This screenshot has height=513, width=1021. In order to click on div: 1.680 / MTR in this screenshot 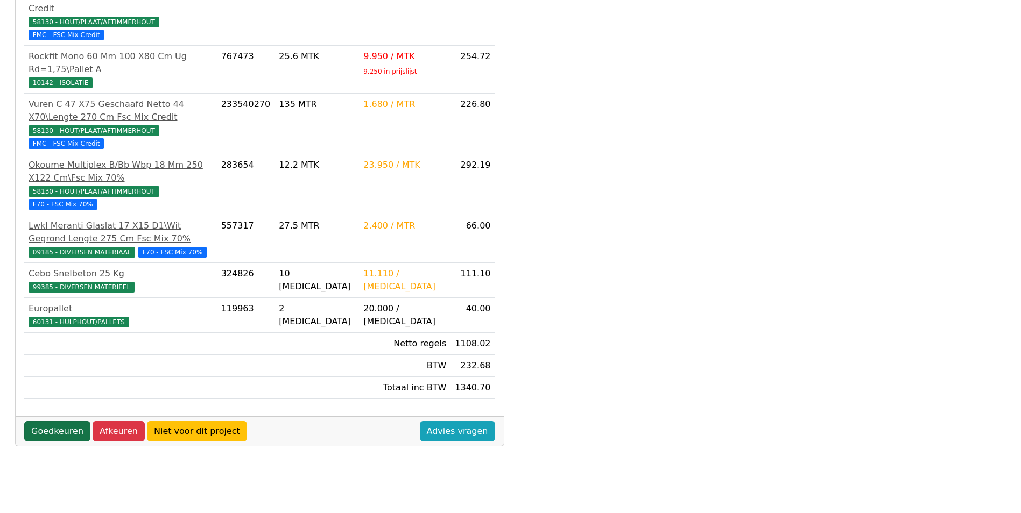, I will do `click(405, 104)`.